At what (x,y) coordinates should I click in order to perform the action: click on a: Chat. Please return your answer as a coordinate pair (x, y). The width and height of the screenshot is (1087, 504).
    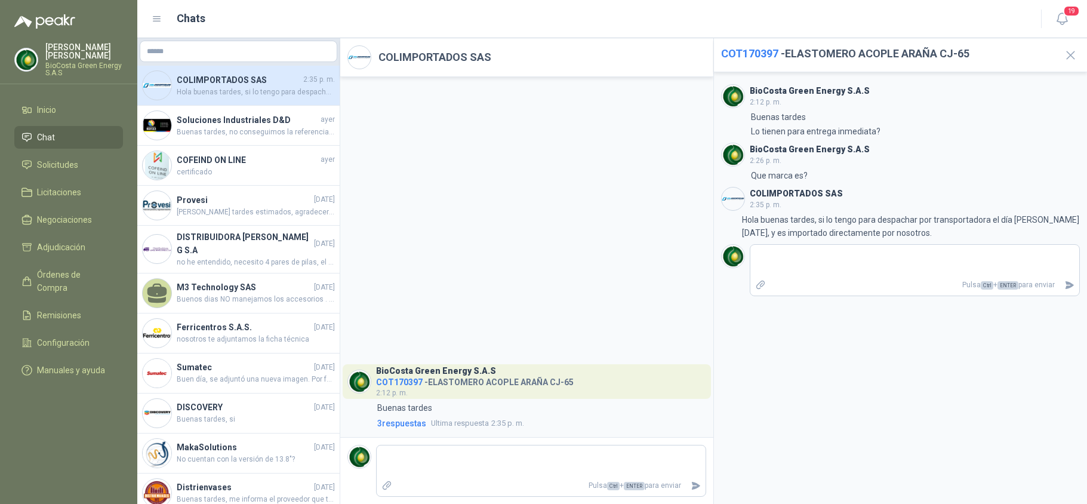
    Looking at the image, I should click on (69, 137).